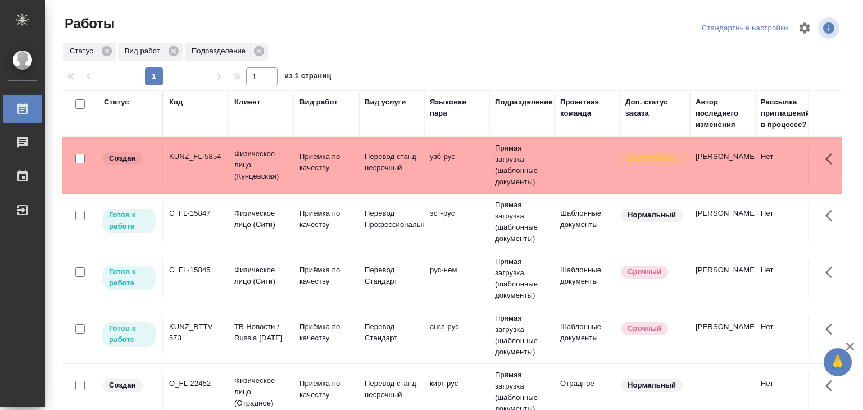 The height and width of the screenshot is (410, 863). Describe the element at coordinates (196, 214) in the screenshot. I see `div: C_FL-15847` at that location.